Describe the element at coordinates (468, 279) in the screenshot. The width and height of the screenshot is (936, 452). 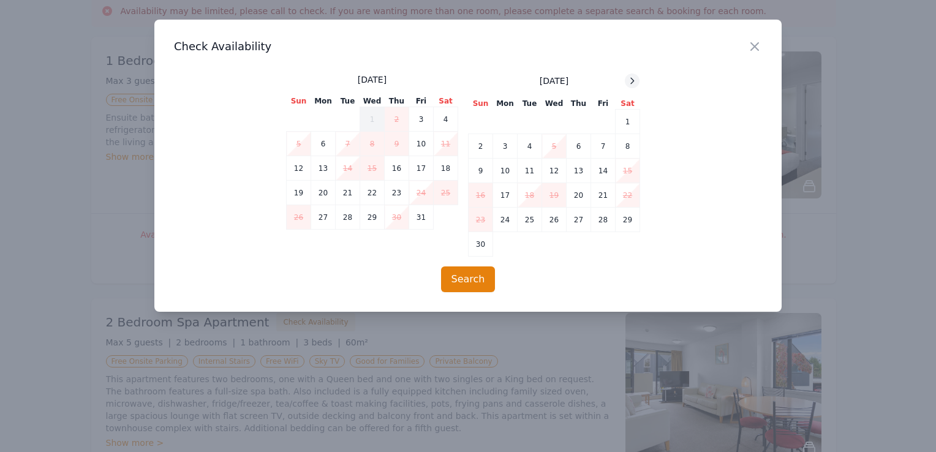
I see `button: Search` at that location.